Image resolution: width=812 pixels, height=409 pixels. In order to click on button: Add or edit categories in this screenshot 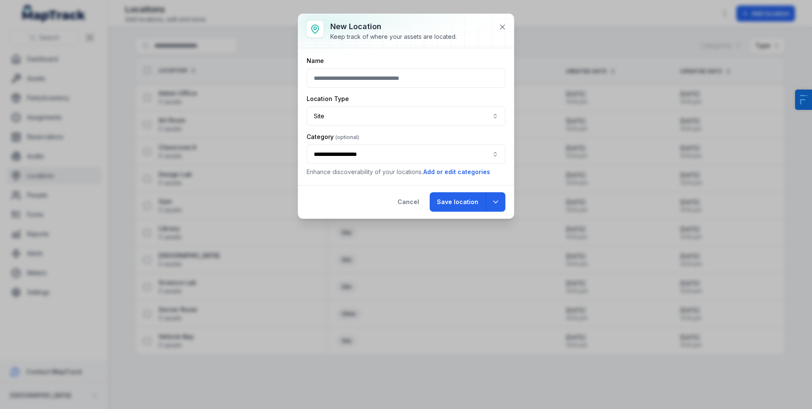, I will do `click(457, 172)`.